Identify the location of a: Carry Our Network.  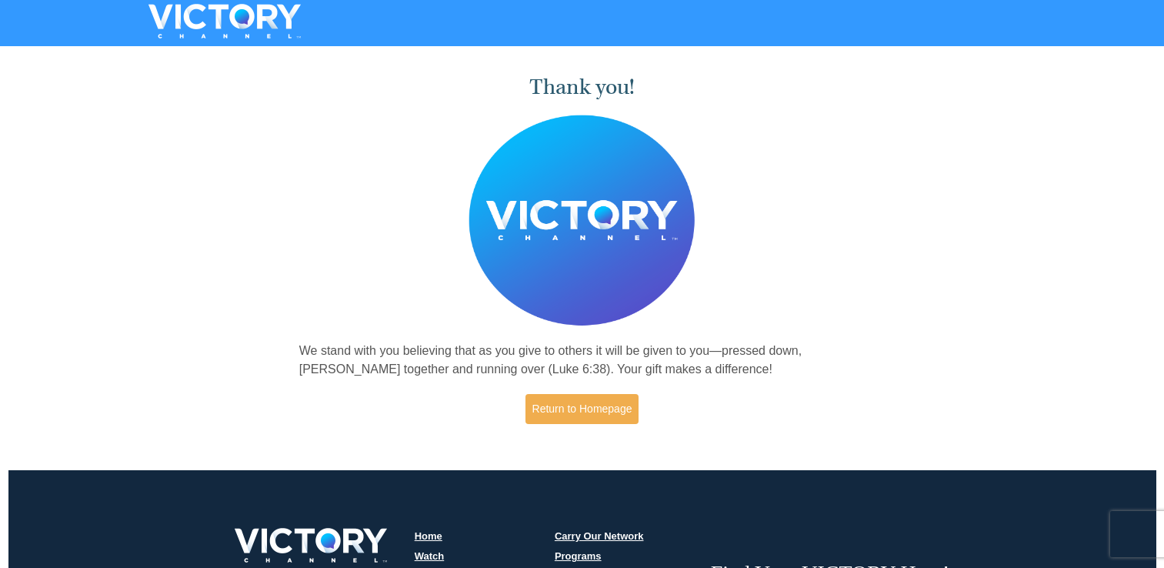
(599, 535).